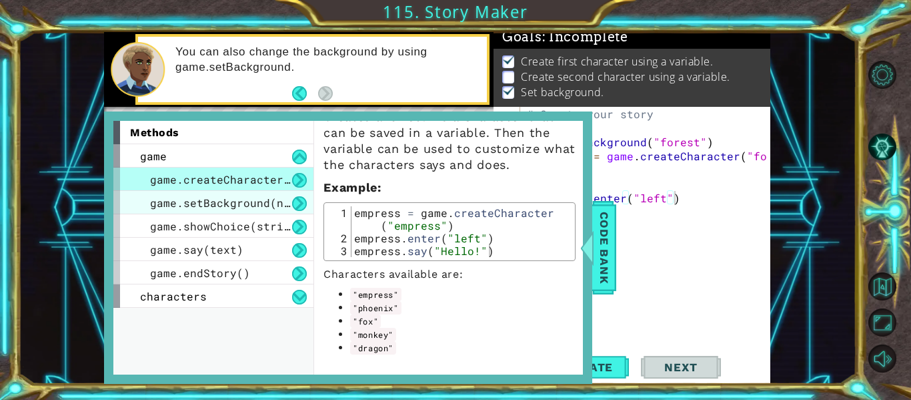  Describe the element at coordinates (604, 247) in the screenshot. I see `span: Code Bank` at that location.